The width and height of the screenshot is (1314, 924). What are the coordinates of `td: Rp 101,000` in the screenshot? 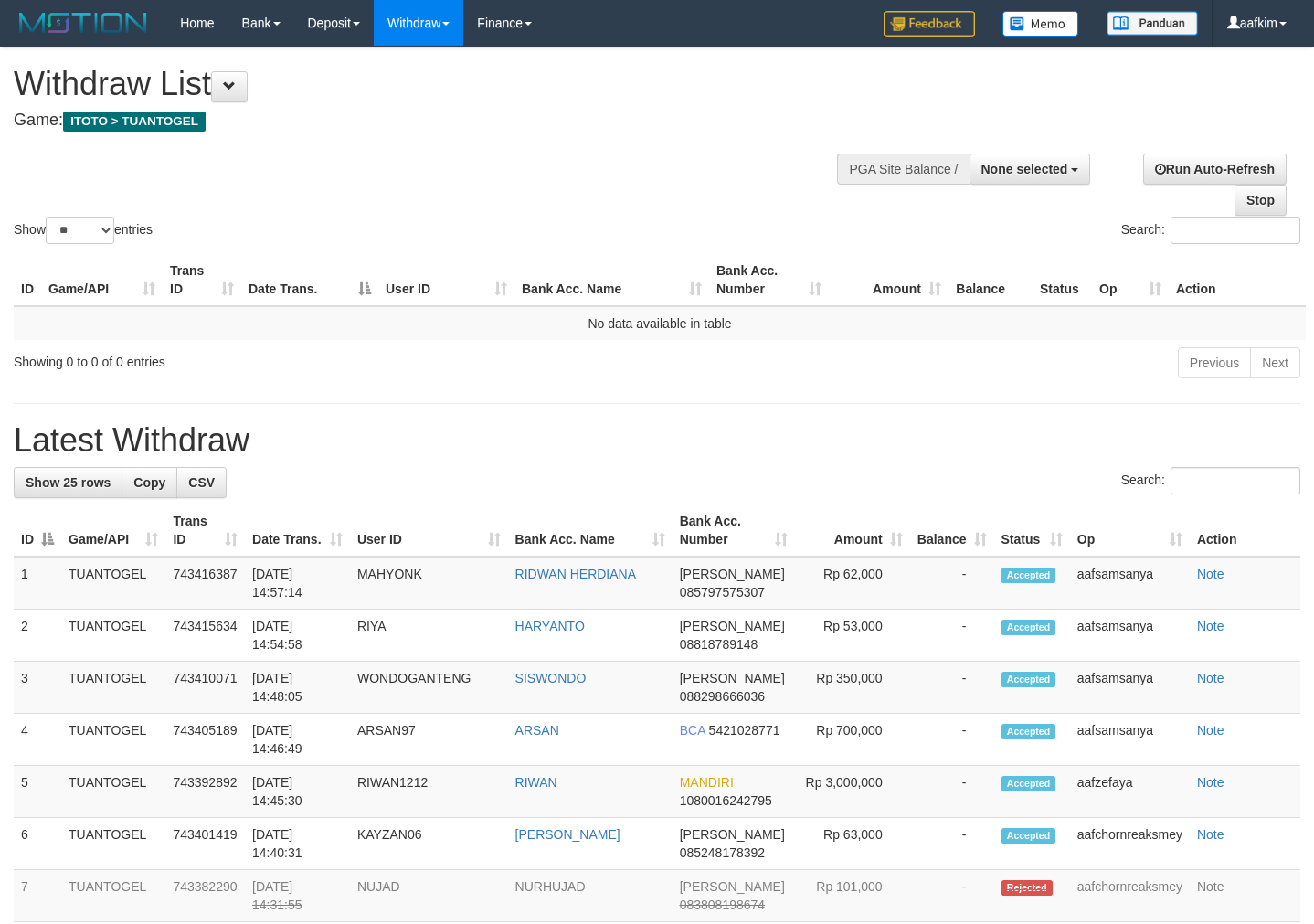 It's located at (852, 895).